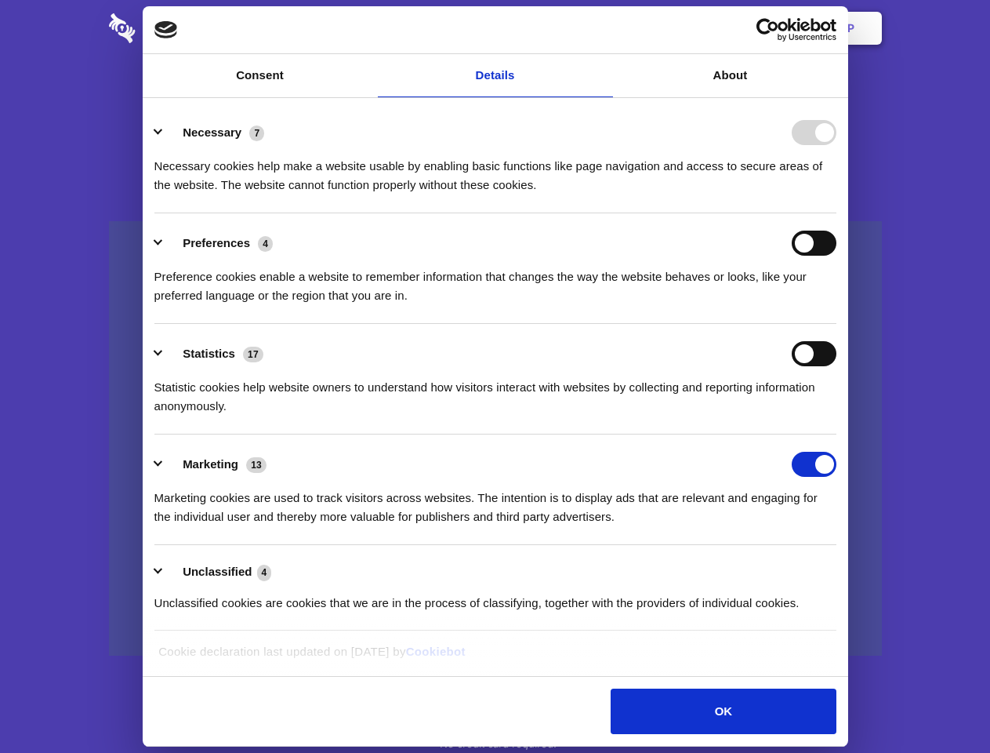 The height and width of the screenshot is (753, 990). Describe the element at coordinates (253, 354) in the screenshot. I see `span: 17` at that location.